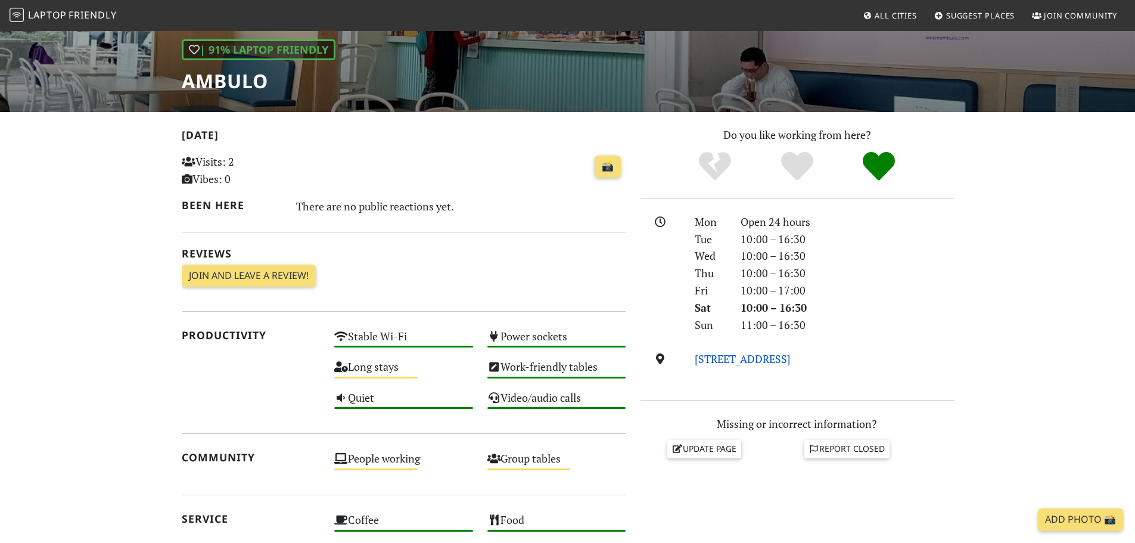 Image resolution: width=1135 pixels, height=543 pixels. I want to click on p: Visits: 2 Vibes: 0, so click(251, 170).